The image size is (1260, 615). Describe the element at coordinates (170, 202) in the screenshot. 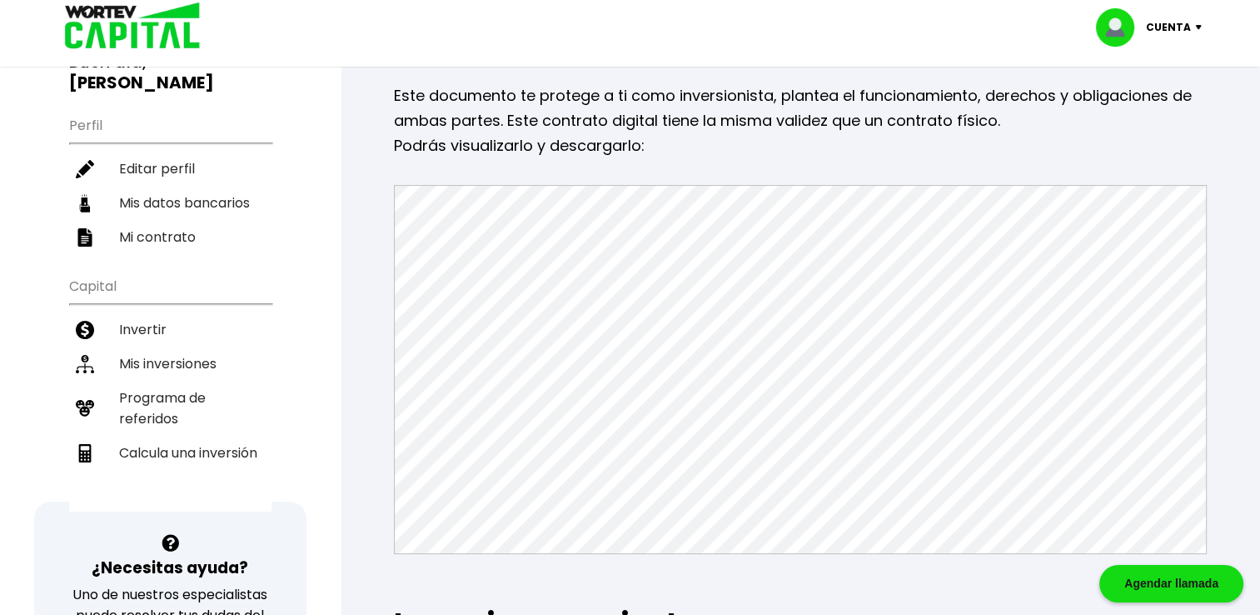

I see `li: Mis datos bancarios` at that location.